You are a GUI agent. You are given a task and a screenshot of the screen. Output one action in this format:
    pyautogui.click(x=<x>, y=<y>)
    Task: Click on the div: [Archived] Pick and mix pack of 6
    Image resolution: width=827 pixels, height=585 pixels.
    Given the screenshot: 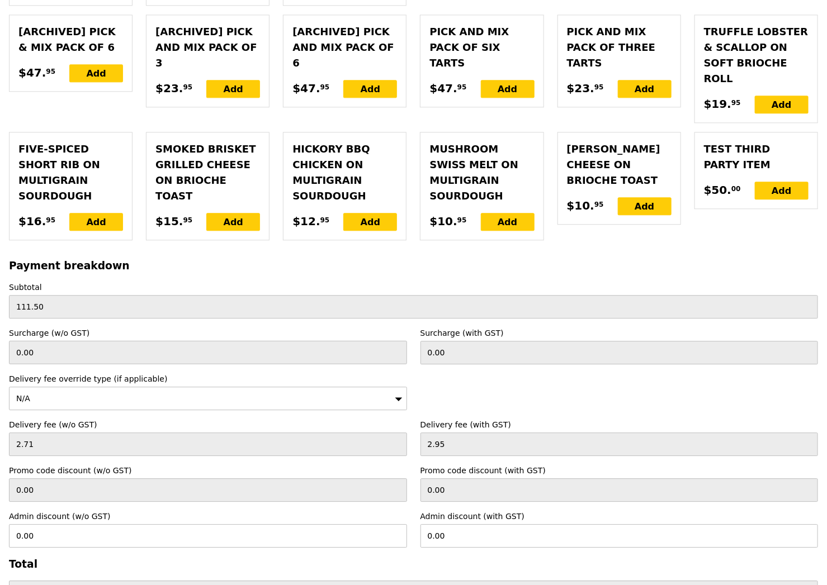 What is the action you would take?
    pyautogui.click(x=344, y=48)
    